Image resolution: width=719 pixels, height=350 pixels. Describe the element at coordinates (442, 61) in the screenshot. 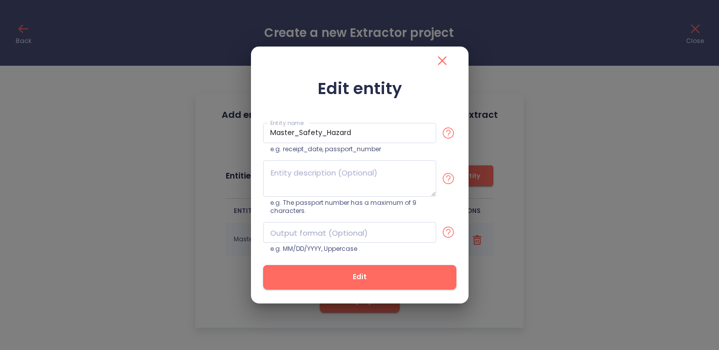

I see `button: close` at that location.